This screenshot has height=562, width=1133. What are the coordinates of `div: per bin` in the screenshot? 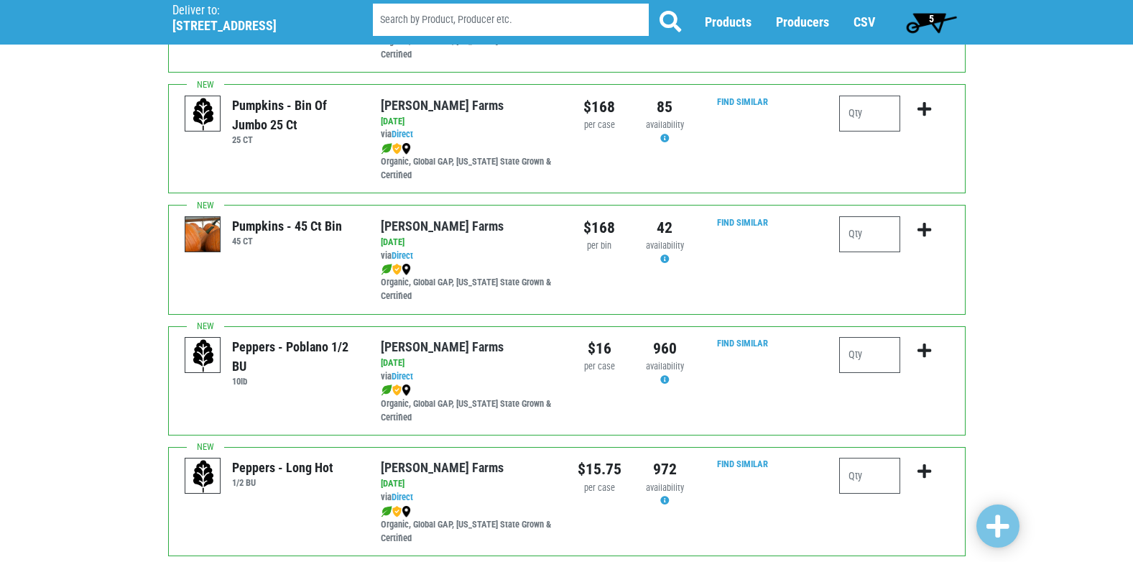 It's located at (599, 246).